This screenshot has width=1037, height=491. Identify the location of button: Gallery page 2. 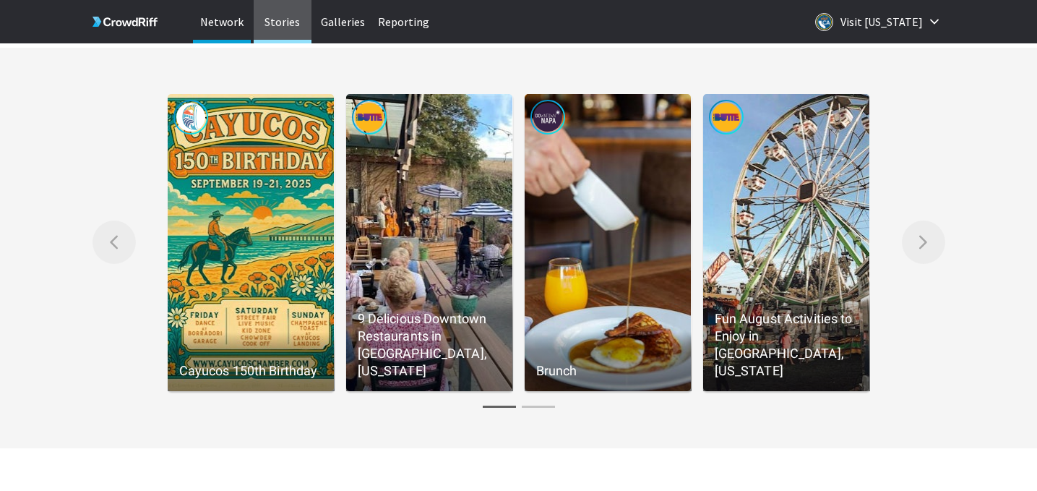
(538, 406).